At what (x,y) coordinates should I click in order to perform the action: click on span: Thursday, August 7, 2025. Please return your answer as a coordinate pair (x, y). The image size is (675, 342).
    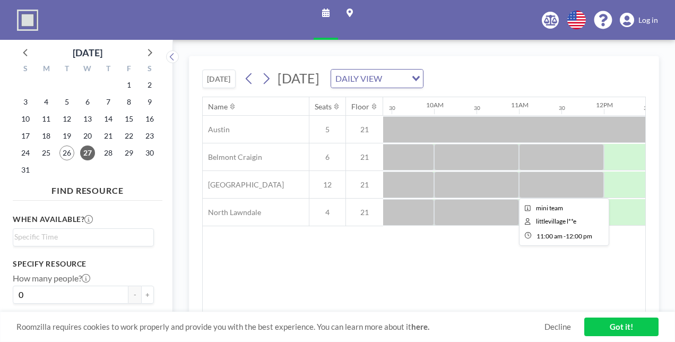
    Looking at the image, I should click on (108, 102).